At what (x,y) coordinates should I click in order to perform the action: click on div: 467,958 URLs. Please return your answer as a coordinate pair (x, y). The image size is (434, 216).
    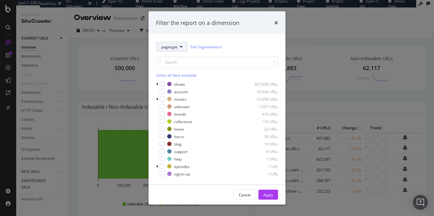
    Looking at the image, I should click on (263, 84).